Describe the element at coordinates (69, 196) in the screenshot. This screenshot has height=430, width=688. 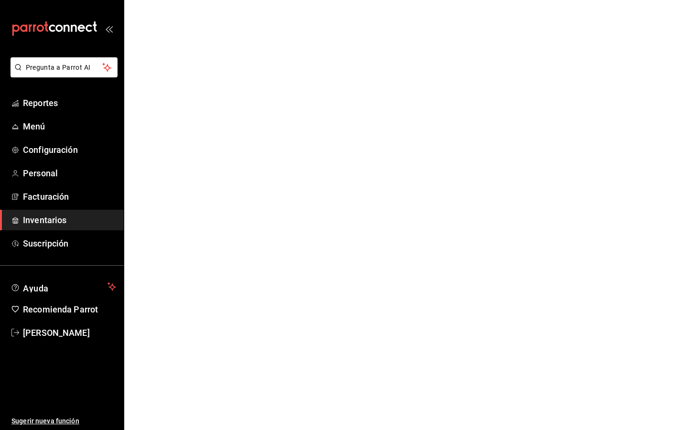
I see `span: Facturación` at that location.